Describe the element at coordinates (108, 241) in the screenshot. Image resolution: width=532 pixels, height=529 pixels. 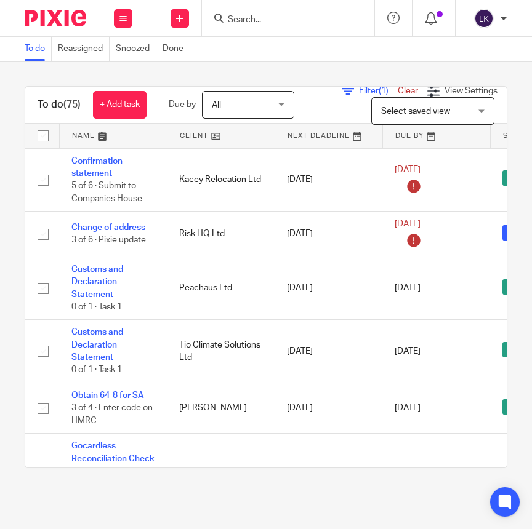
I see `span: 3 of 6 · Pixie update` at that location.